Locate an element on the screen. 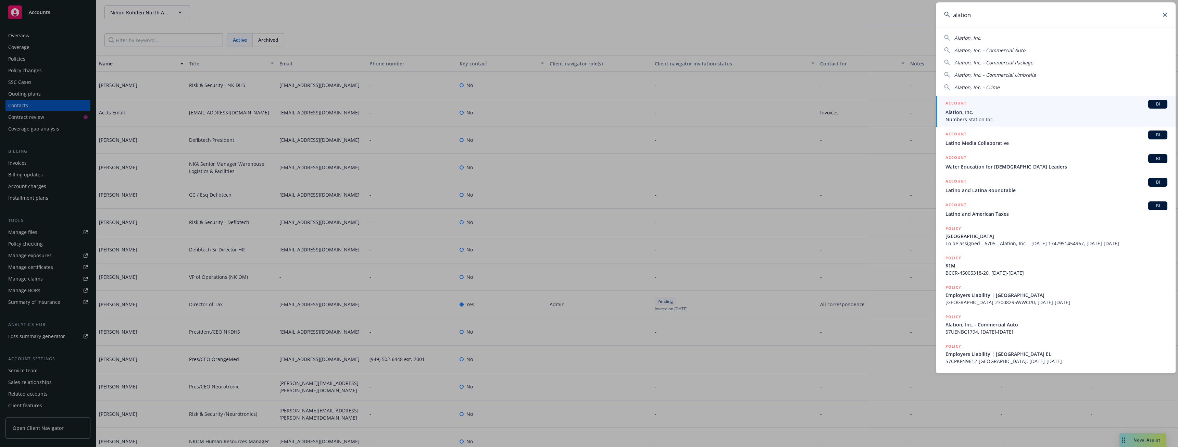 Image resolution: width=1178 pixels, height=447 pixels. span: Alation, Inc. - Commercial Umbrella is located at coordinates (995, 75).